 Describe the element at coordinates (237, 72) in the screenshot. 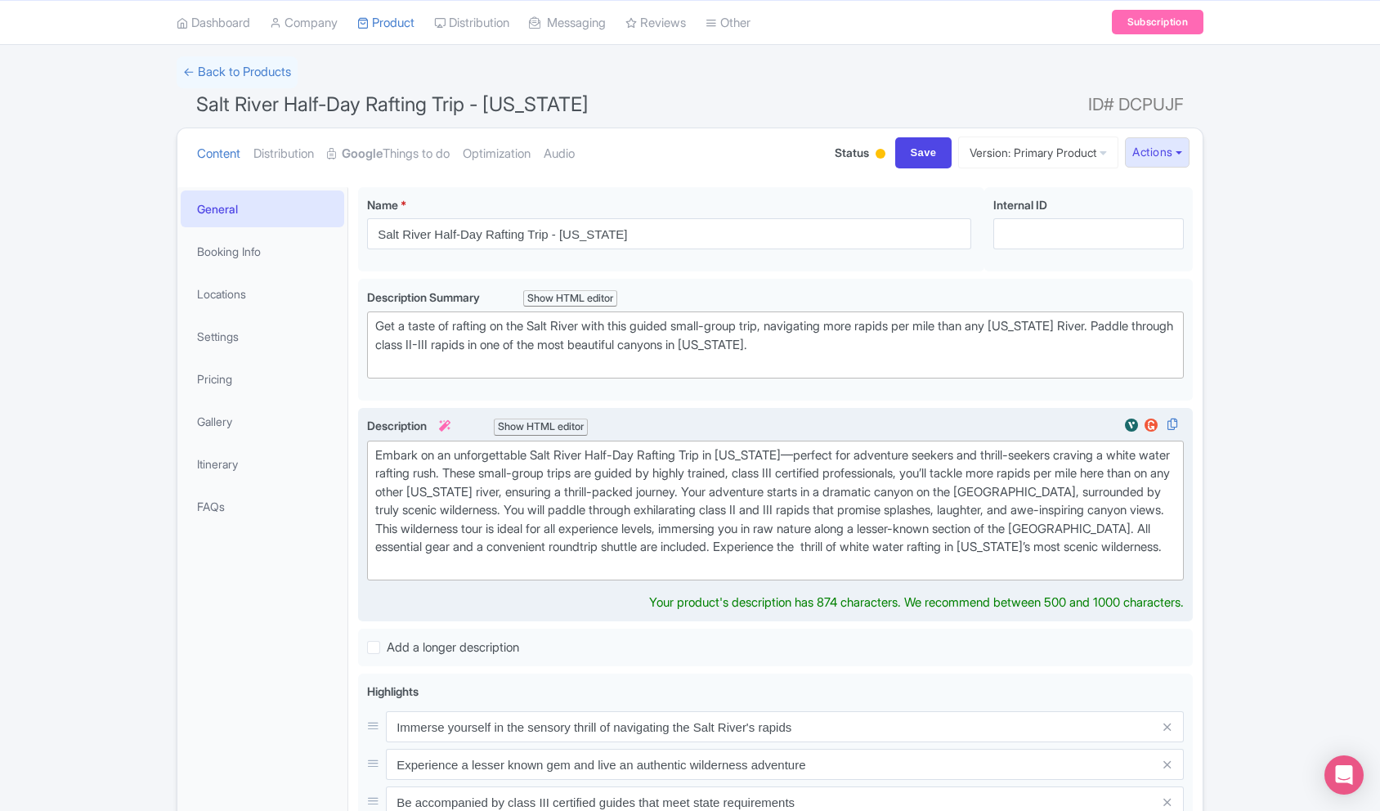

I see `a: ← Back to Products` at that location.